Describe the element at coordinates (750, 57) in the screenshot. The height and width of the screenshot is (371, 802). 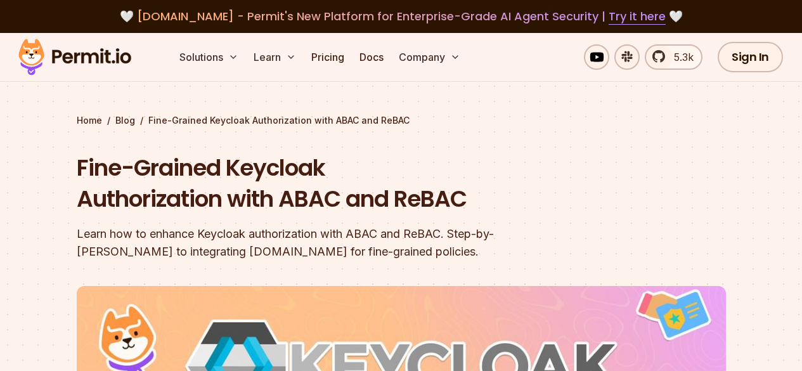
I see `a: Sign In` at that location.